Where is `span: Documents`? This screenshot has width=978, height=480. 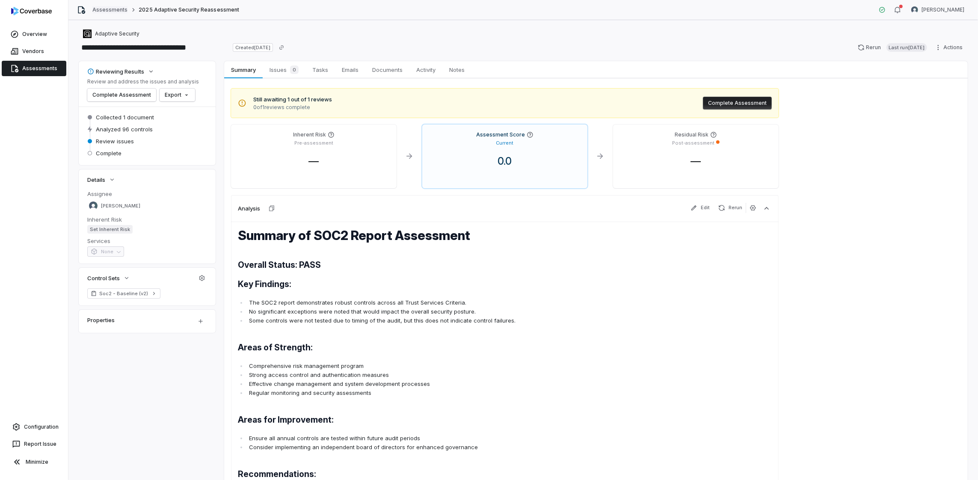 span: Documents is located at coordinates (387, 70).